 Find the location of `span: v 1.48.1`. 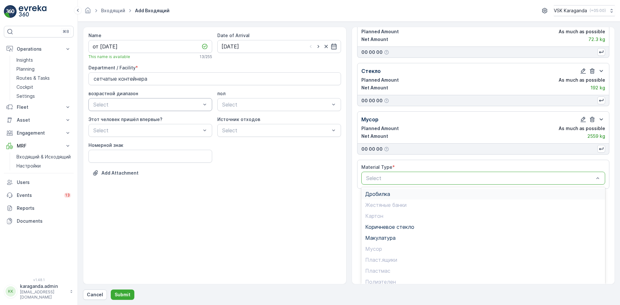

span: v 1.48.1 is located at coordinates (39, 280).